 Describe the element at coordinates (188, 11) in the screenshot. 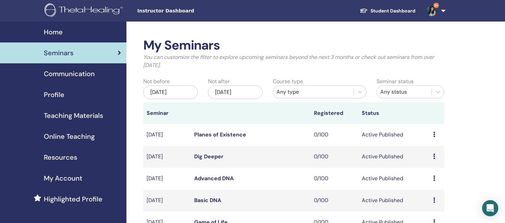

I see `span: Instructor Dashboard` at that location.